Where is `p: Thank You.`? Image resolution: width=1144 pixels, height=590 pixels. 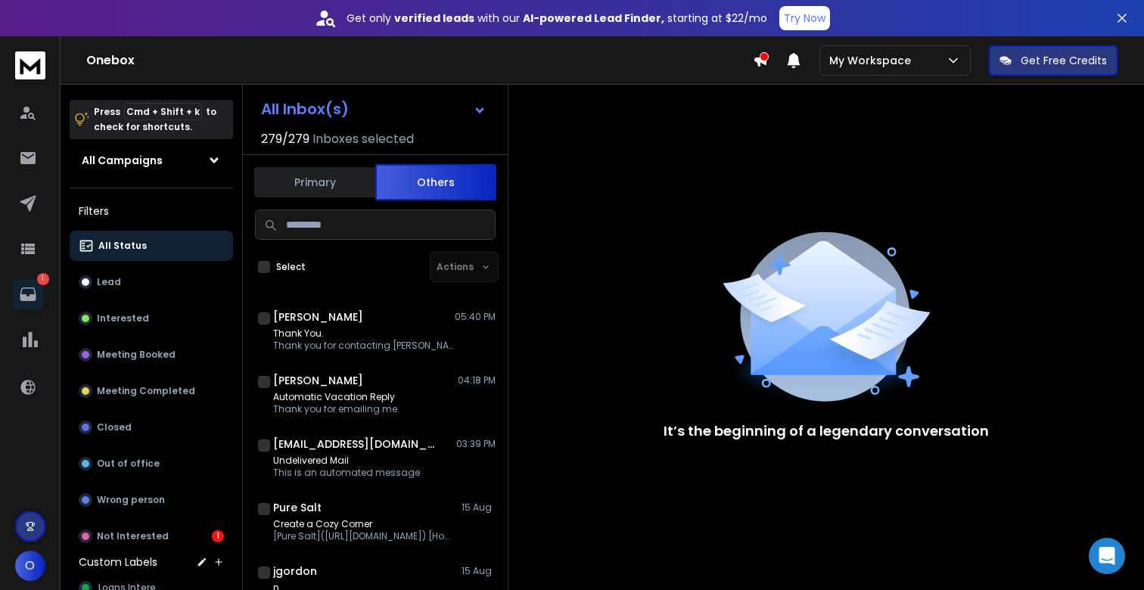
p: Thank You. is located at coordinates (364, 334).